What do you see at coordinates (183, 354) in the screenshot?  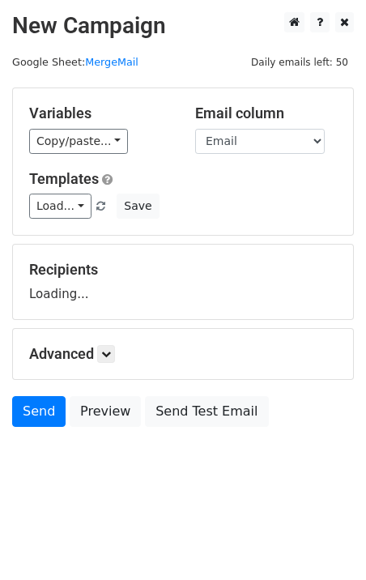 I see `h5: Advanced` at bounding box center [183, 354].